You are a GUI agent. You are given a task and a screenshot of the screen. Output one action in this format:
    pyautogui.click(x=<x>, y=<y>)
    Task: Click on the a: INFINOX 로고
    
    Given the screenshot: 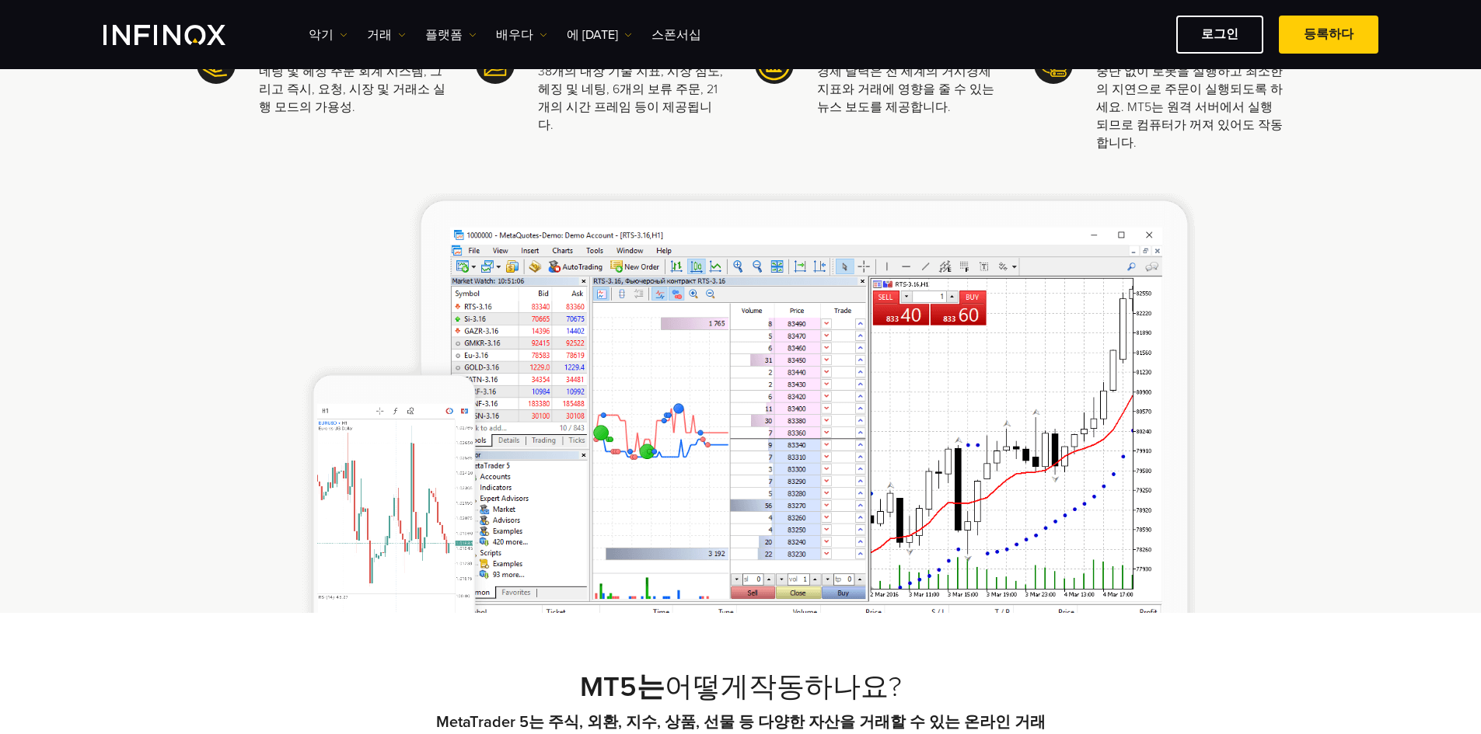 What is the action you would take?
    pyautogui.click(x=183, y=35)
    